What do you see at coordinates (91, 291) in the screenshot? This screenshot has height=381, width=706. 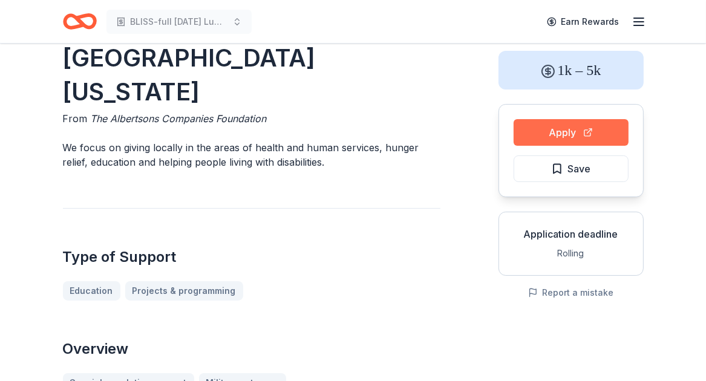 I see `a: Education` at bounding box center [91, 291].